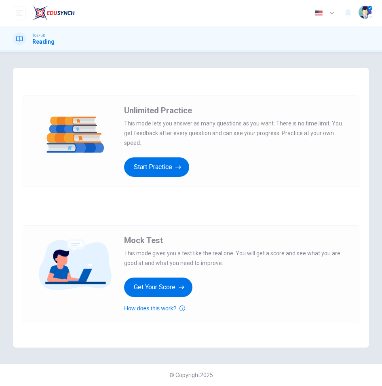 The height and width of the screenshot is (386, 382). I want to click on span: This mode lets you answer as many questions as you want. There is no time limit. You get feedback..., so click(237, 133).